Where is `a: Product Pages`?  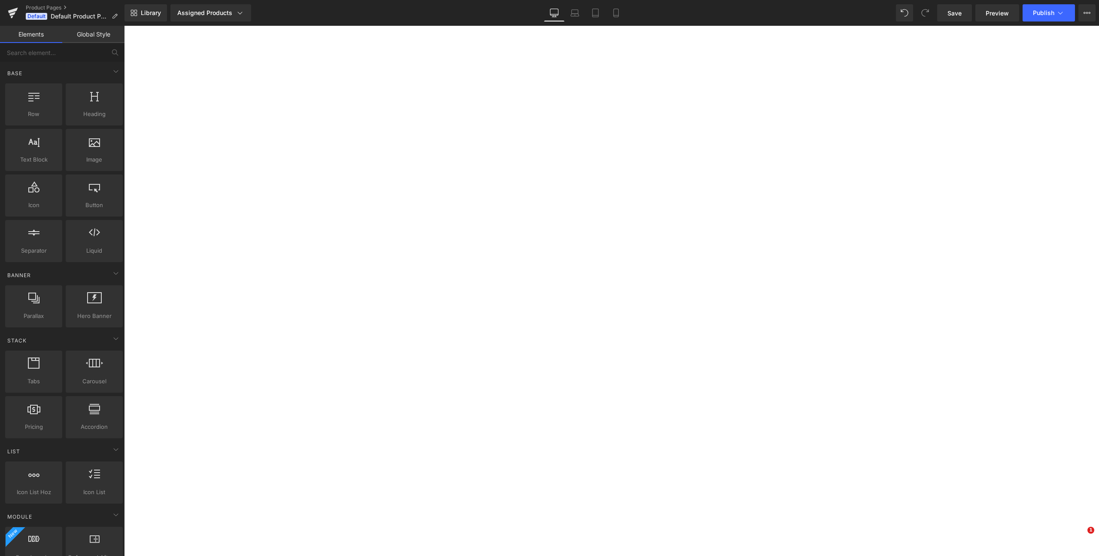 a: Product Pages is located at coordinates (75, 8).